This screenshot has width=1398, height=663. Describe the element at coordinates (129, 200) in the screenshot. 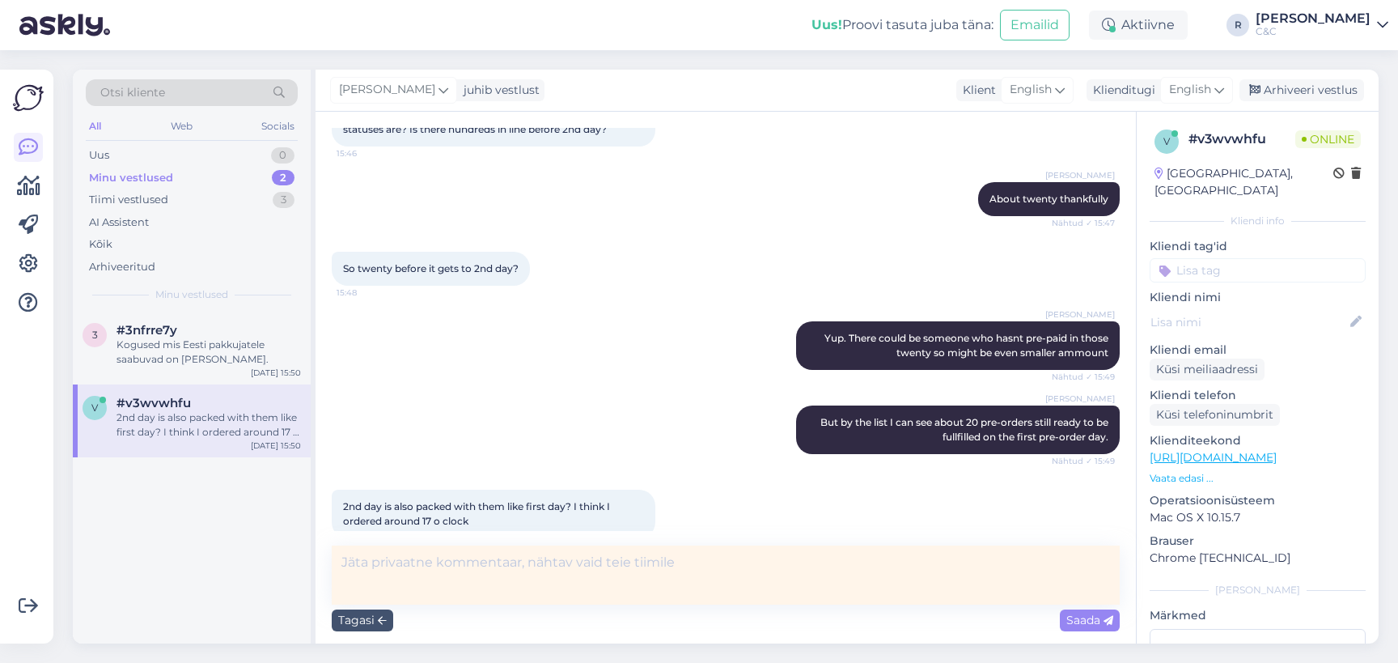

I see `div: Tiimi vestlused` at that location.